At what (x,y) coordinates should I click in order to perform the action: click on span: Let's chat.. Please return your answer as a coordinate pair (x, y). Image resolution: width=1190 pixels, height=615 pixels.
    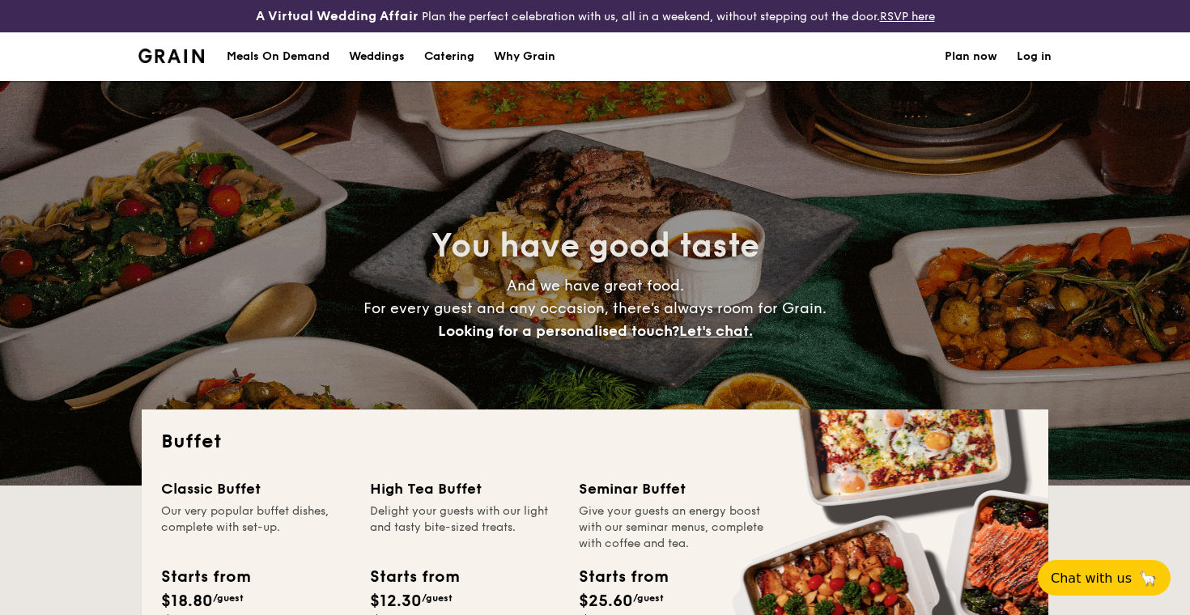
    Looking at the image, I should click on (715, 331).